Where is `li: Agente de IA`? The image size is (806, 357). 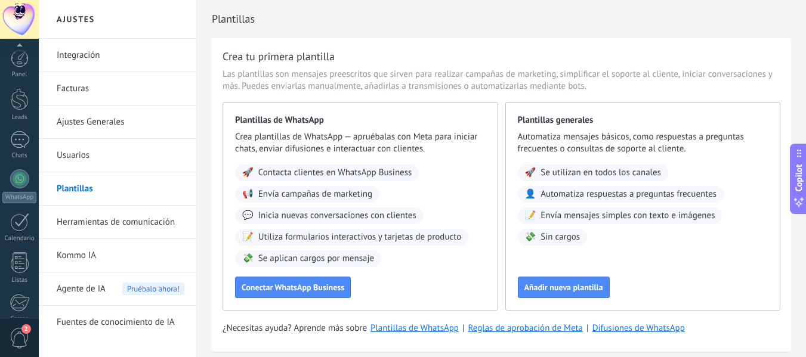
li: Agente de IA is located at coordinates (117, 289).